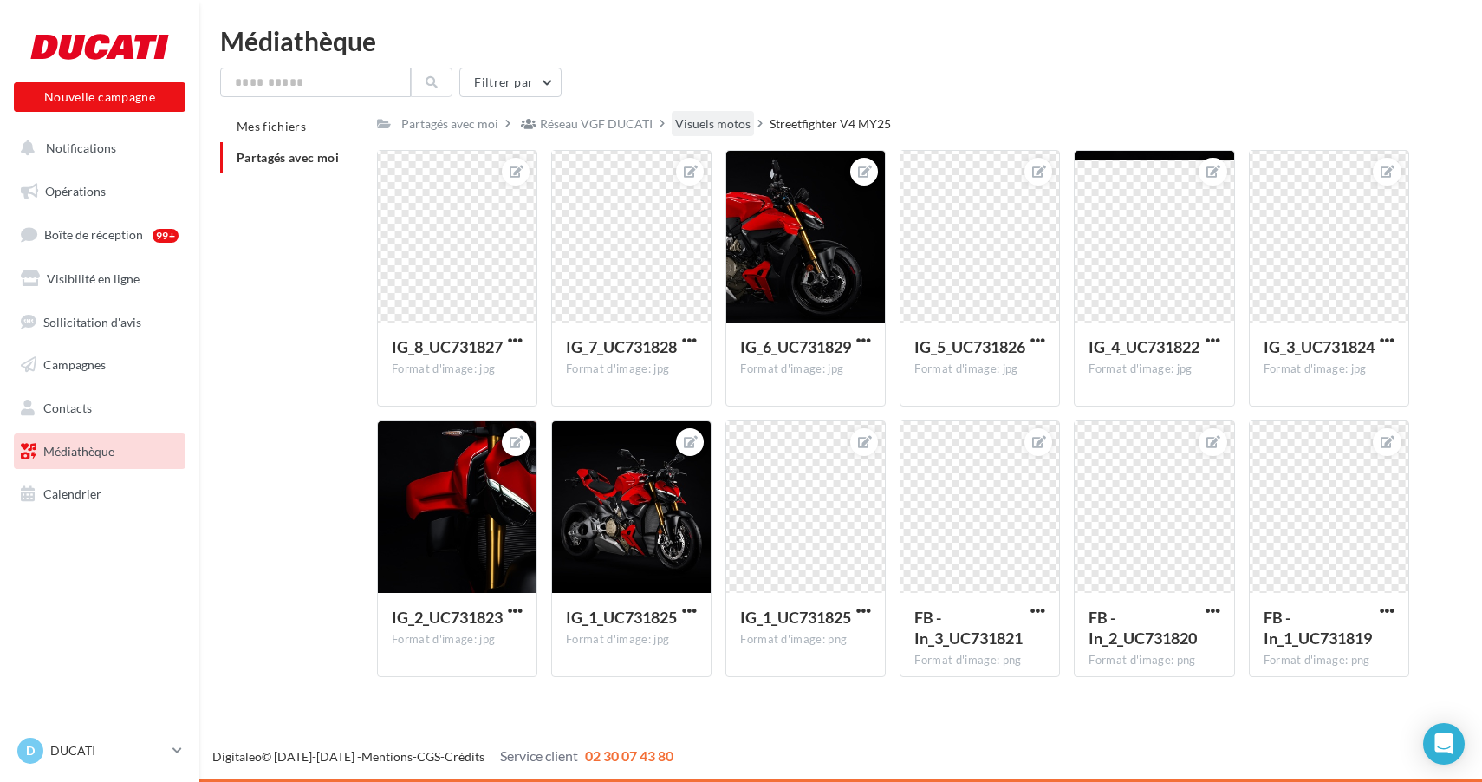 The height and width of the screenshot is (782, 1482). Describe the element at coordinates (100, 365) in the screenshot. I see `a: Campagnes` at that location.